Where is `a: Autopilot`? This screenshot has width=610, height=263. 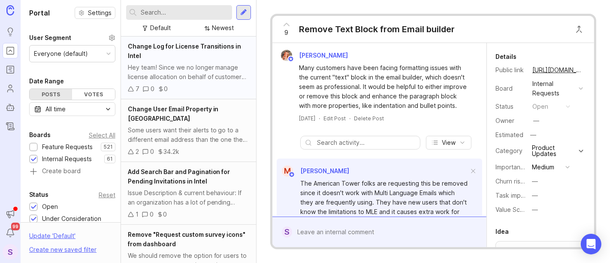
a: Autopilot is located at coordinates (10, 107).